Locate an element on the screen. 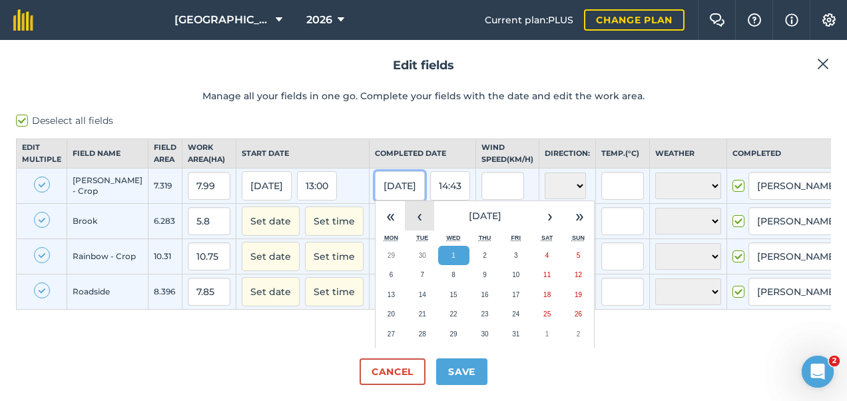 The height and width of the screenshot is (401, 847). abbr: 28 October 2025 is located at coordinates (422, 334).